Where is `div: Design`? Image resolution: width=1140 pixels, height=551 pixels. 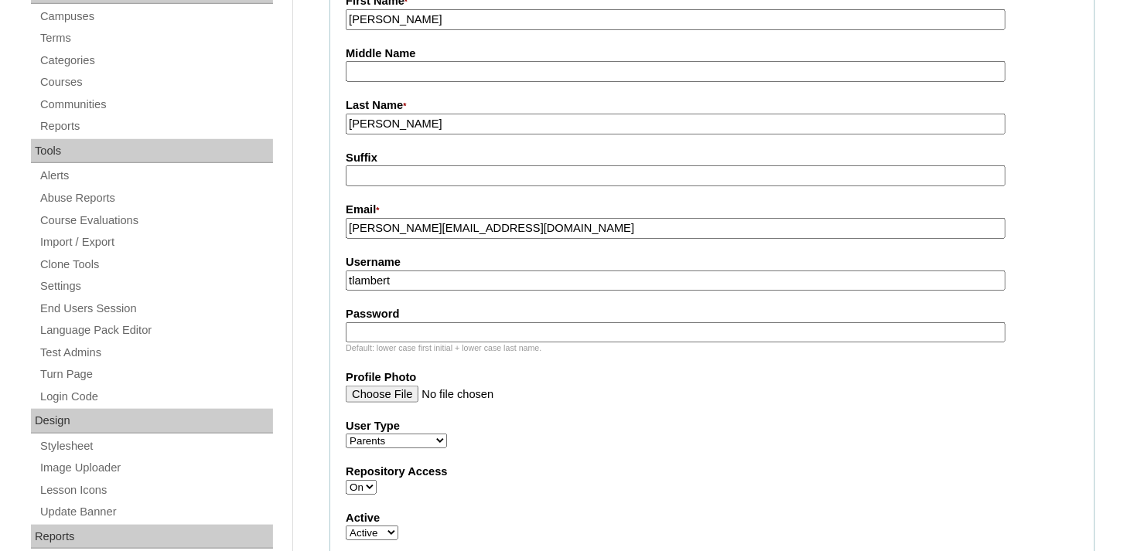 div: Design is located at coordinates (152, 421).